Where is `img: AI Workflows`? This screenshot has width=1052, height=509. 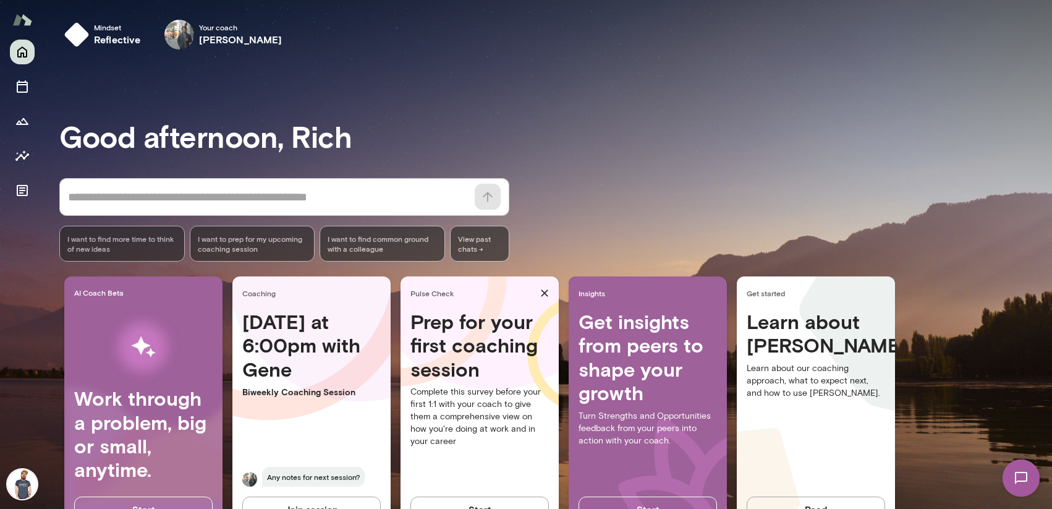
img: AI Workflows is located at coordinates (143, 347).